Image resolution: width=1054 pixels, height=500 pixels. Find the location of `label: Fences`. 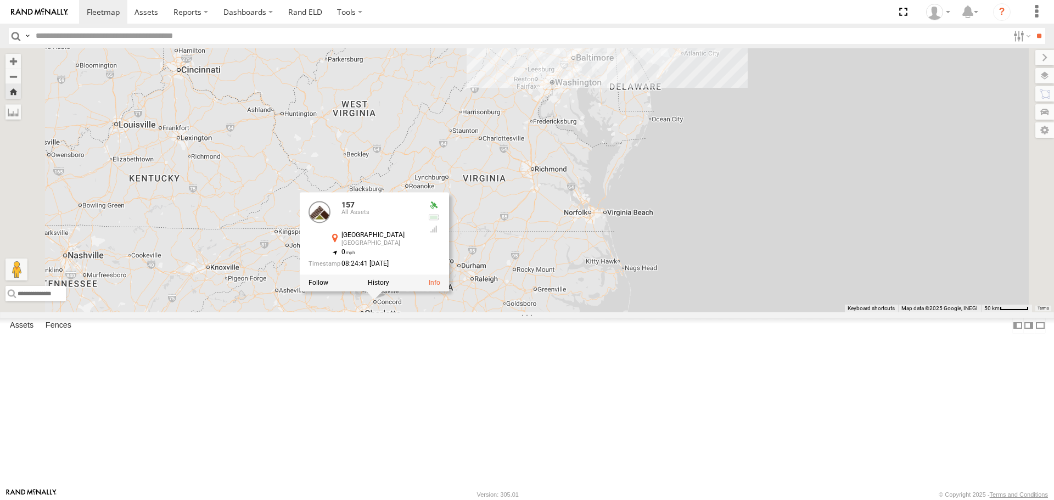

label: Fences is located at coordinates (58, 326).